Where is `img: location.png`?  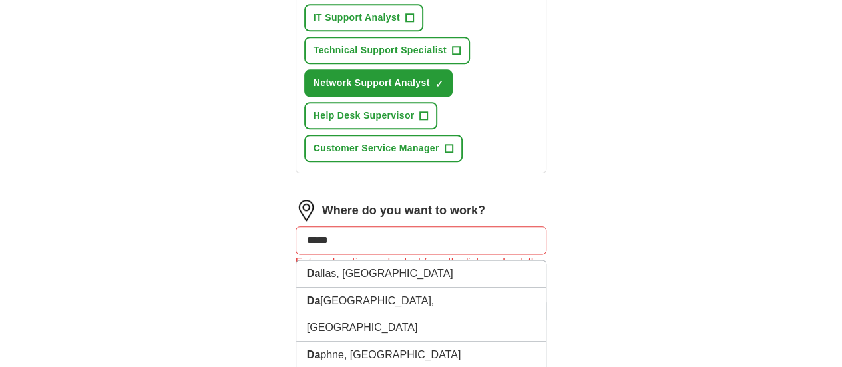 img: location.png is located at coordinates (306, 210).